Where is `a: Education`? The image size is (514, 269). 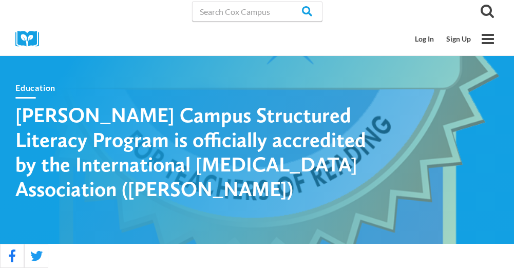 a: Education is located at coordinates (35, 87).